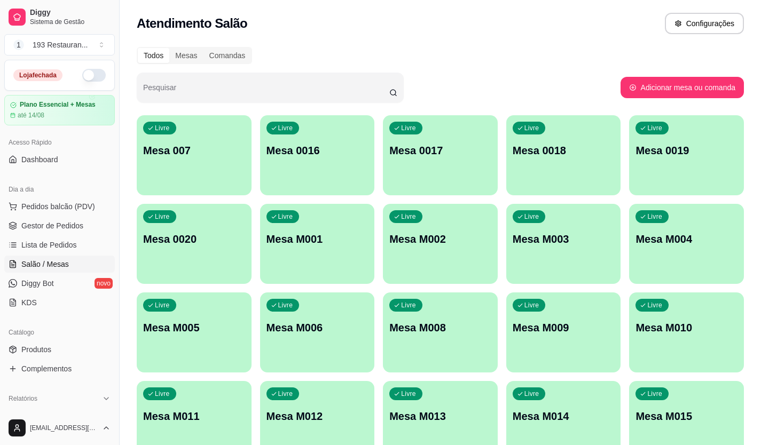 The width and height of the screenshot is (761, 445). What do you see at coordinates (194, 239) in the screenshot?
I see `p: Mesa 0020` at bounding box center [194, 239].